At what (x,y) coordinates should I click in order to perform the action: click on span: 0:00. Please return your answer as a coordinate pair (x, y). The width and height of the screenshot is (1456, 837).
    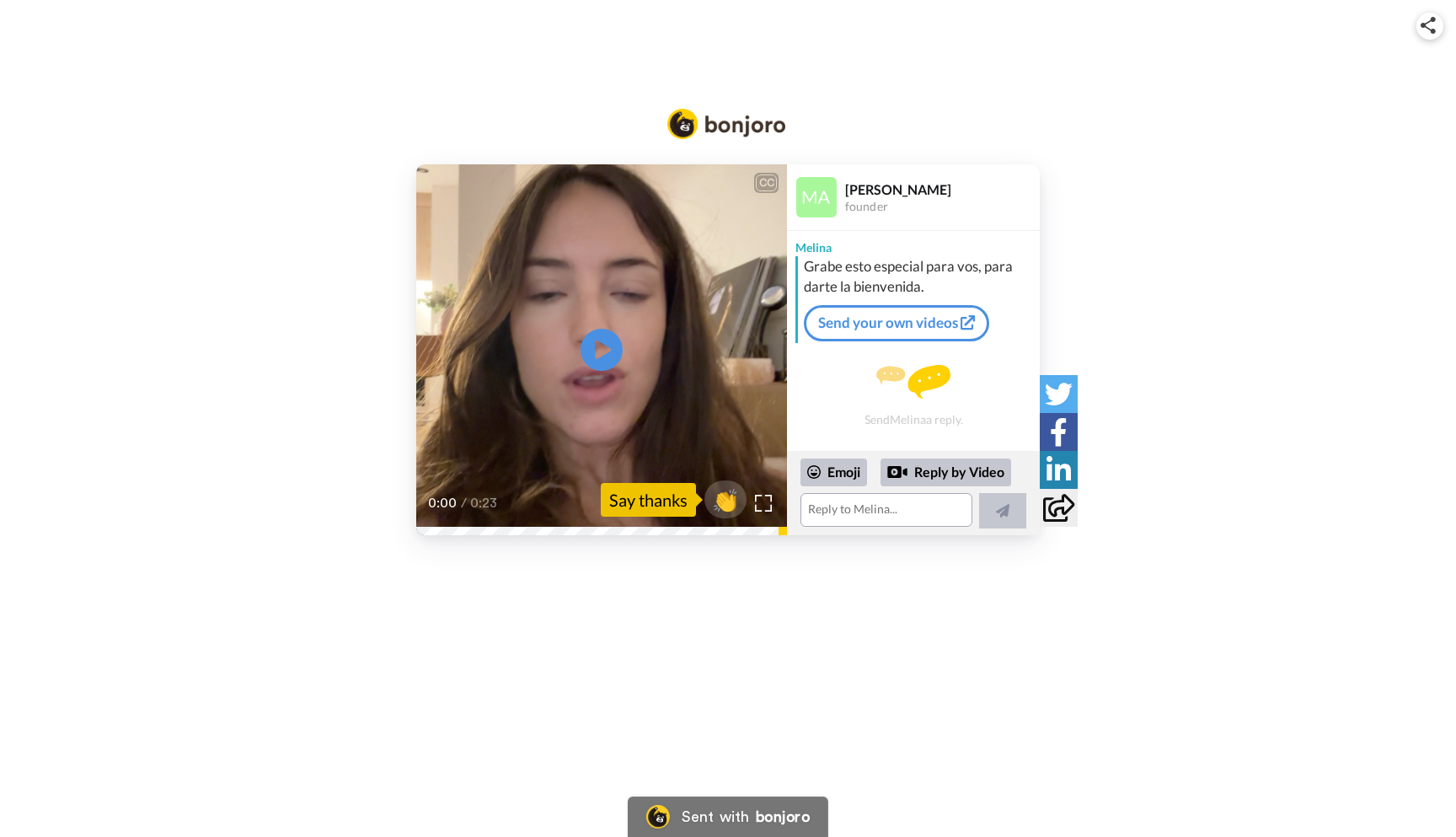
    Looking at the image, I should click on (442, 504).